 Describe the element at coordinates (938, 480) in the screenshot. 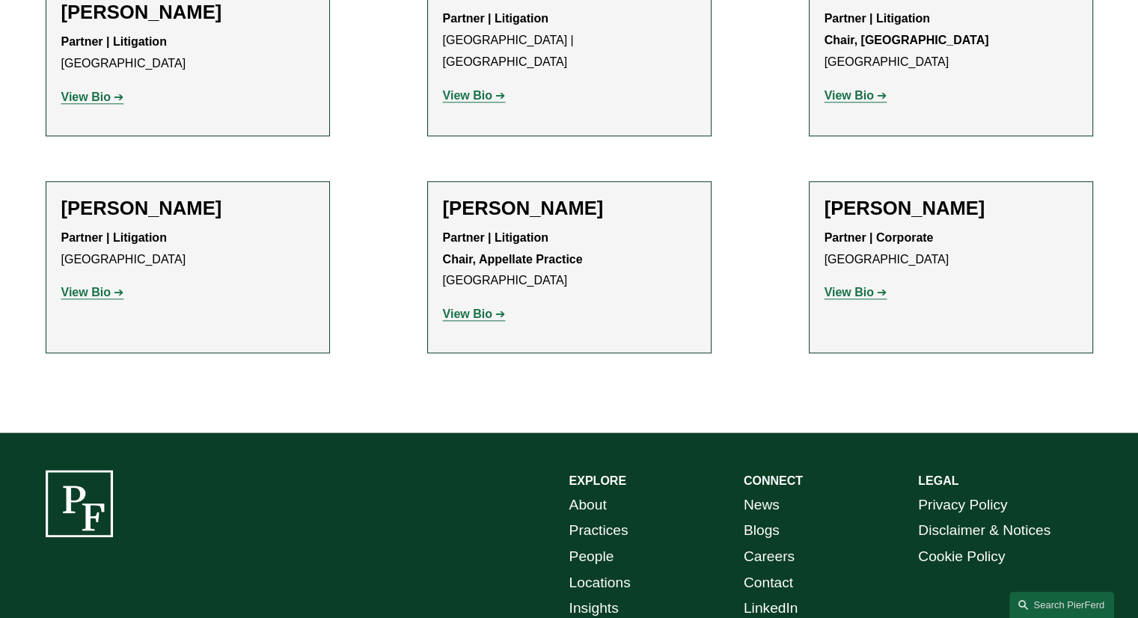

I see `strong: LEGAL` at that location.